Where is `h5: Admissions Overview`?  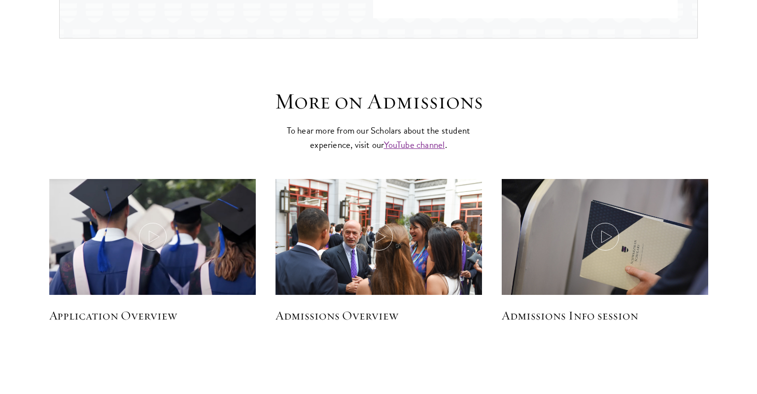
h5: Admissions Overview is located at coordinates (379, 316).